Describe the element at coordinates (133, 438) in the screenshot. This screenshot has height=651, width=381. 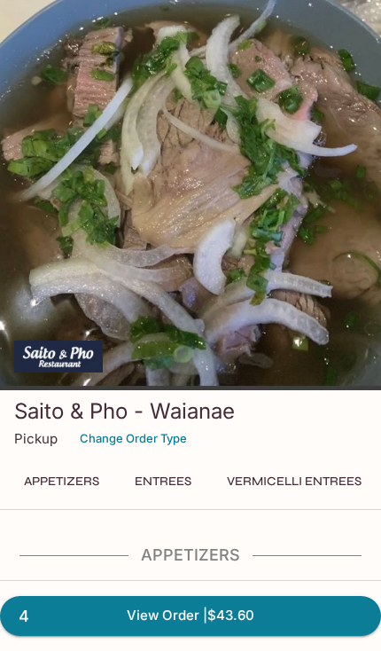
I see `button: Change Order Type` at that location.